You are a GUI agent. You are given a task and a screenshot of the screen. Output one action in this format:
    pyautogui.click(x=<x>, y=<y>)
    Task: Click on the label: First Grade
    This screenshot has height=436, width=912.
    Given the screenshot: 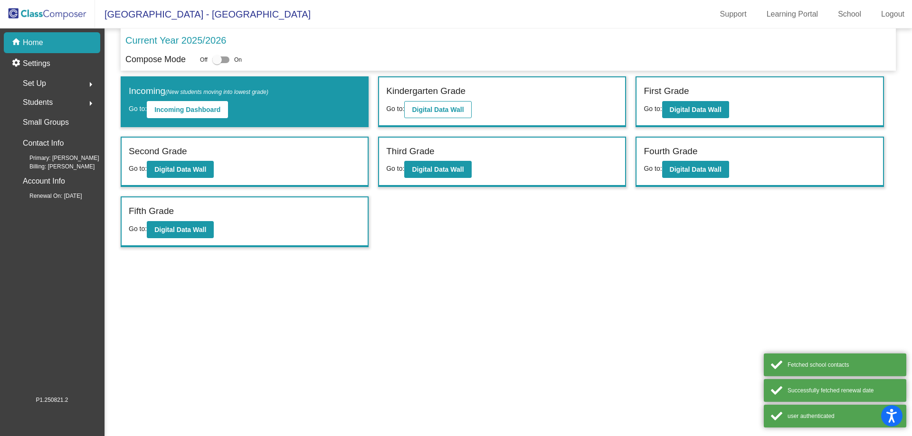 What is the action you would take?
    pyautogui.click(x=666, y=91)
    